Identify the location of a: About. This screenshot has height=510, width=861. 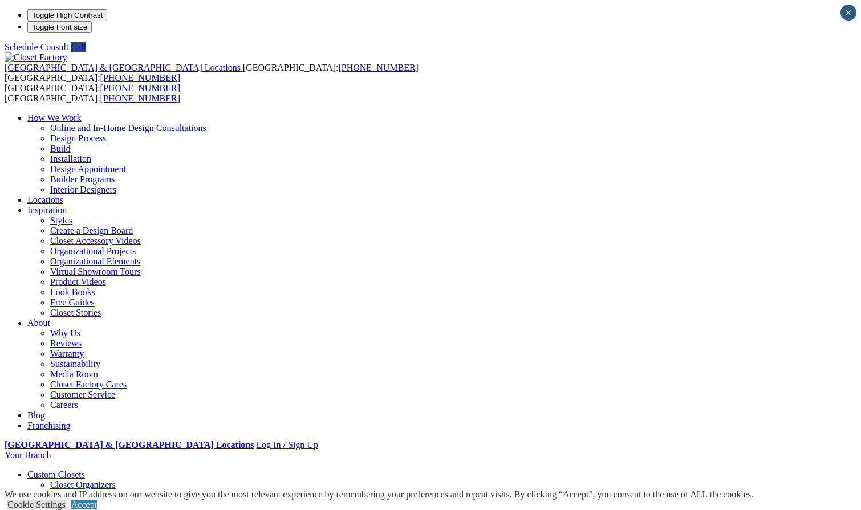
(39, 323).